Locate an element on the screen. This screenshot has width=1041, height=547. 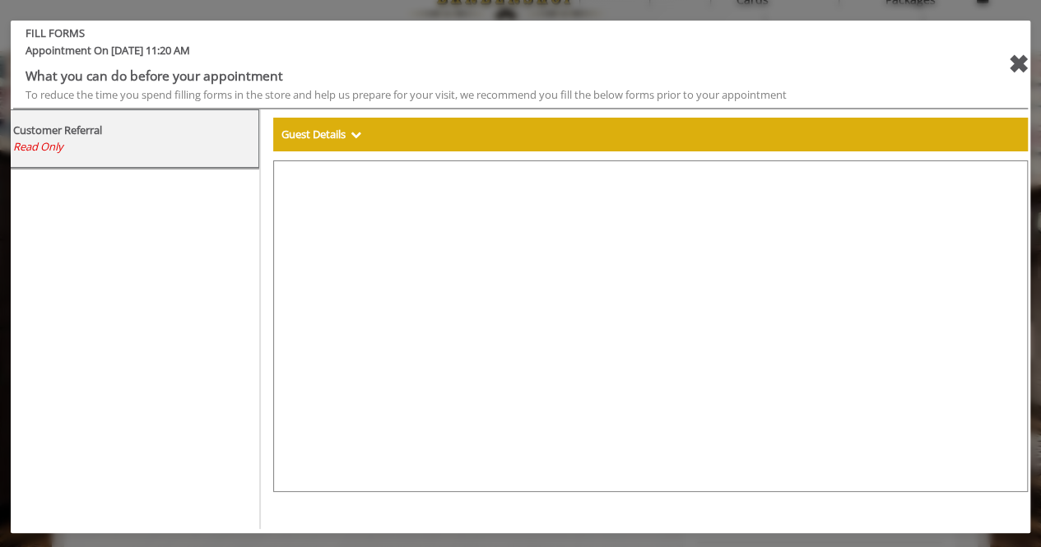
b: Customer Referral is located at coordinates (58, 130).